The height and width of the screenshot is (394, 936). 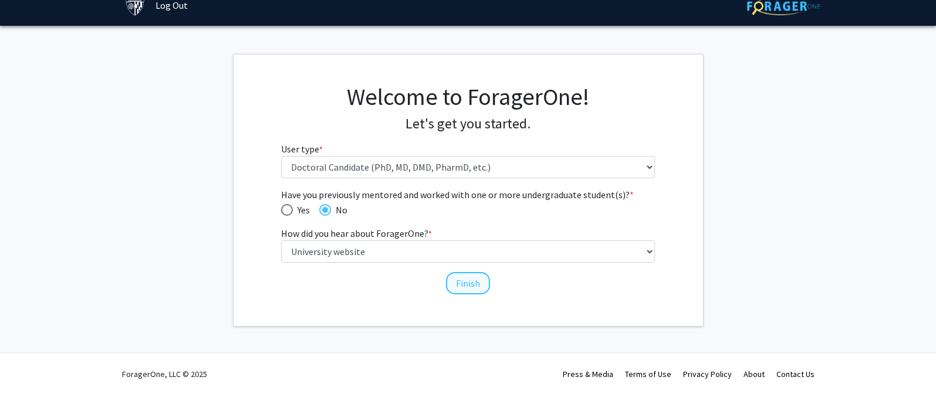 What do you see at coordinates (468, 97) in the screenshot?
I see `h1: Welcome to ForagerOne!` at bounding box center [468, 97].